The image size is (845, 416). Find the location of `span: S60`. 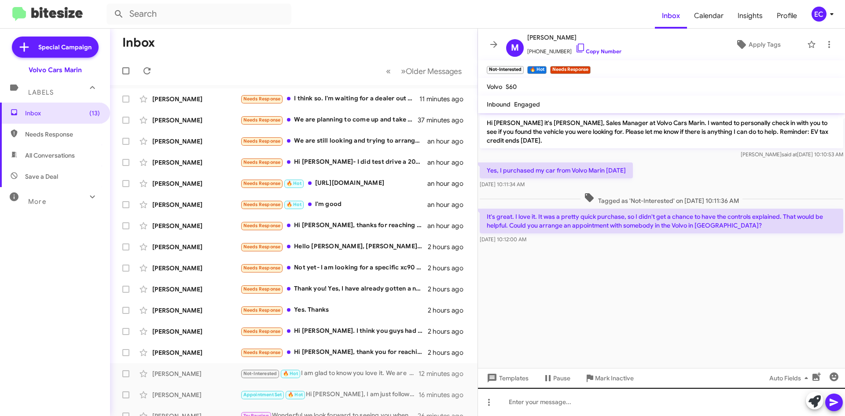

span: S60 is located at coordinates (511, 87).